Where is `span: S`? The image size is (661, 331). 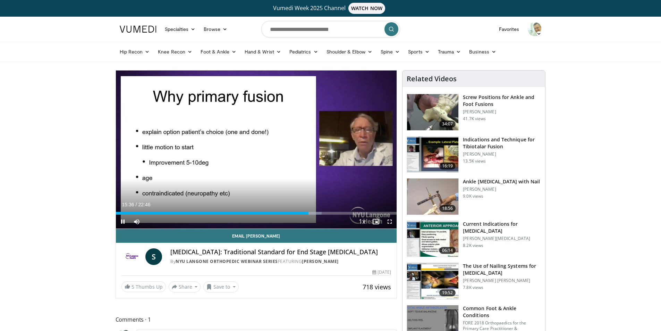 span: S is located at coordinates (154, 256).